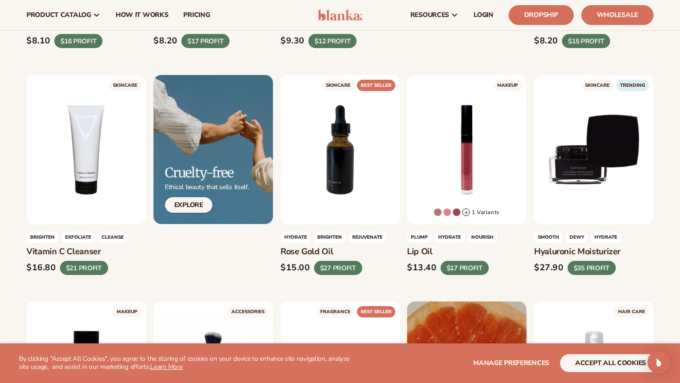 Image resolution: width=680 pixels, height=383 pixels. What do you see at coordinates (295, 268) in the screenshot?
I see `div: $15.00` at bounding box center [295, 268].